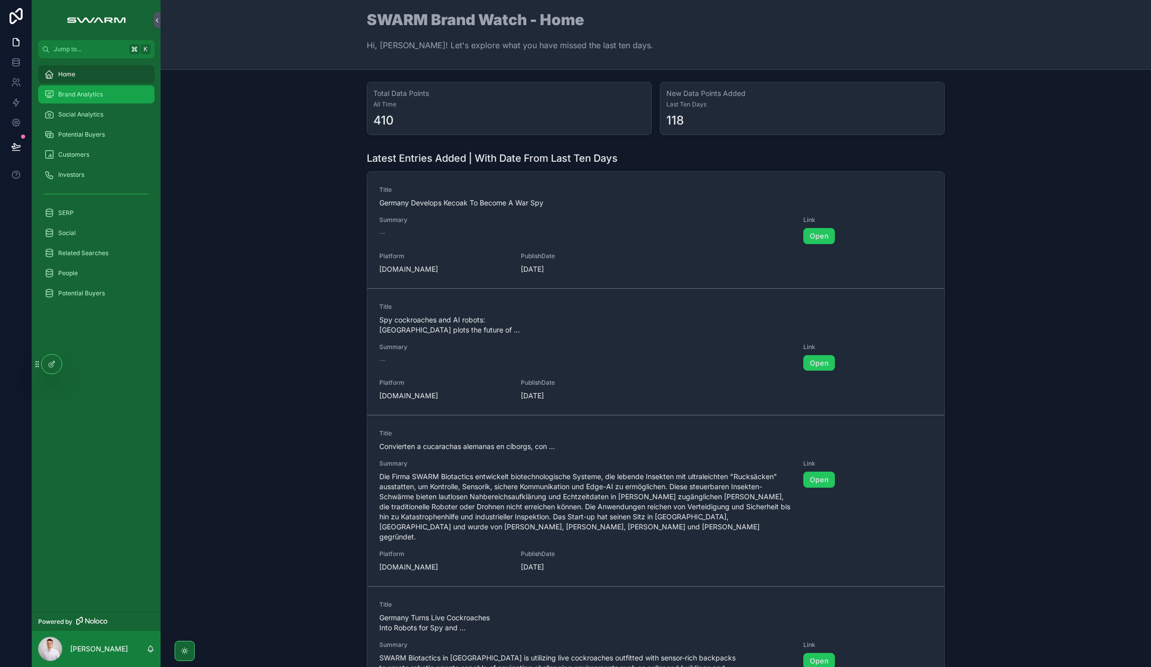 Image resolution: width=1151 pixels, height=667 pixels. I want to click on span: Social Analytics, so click(81, 114).